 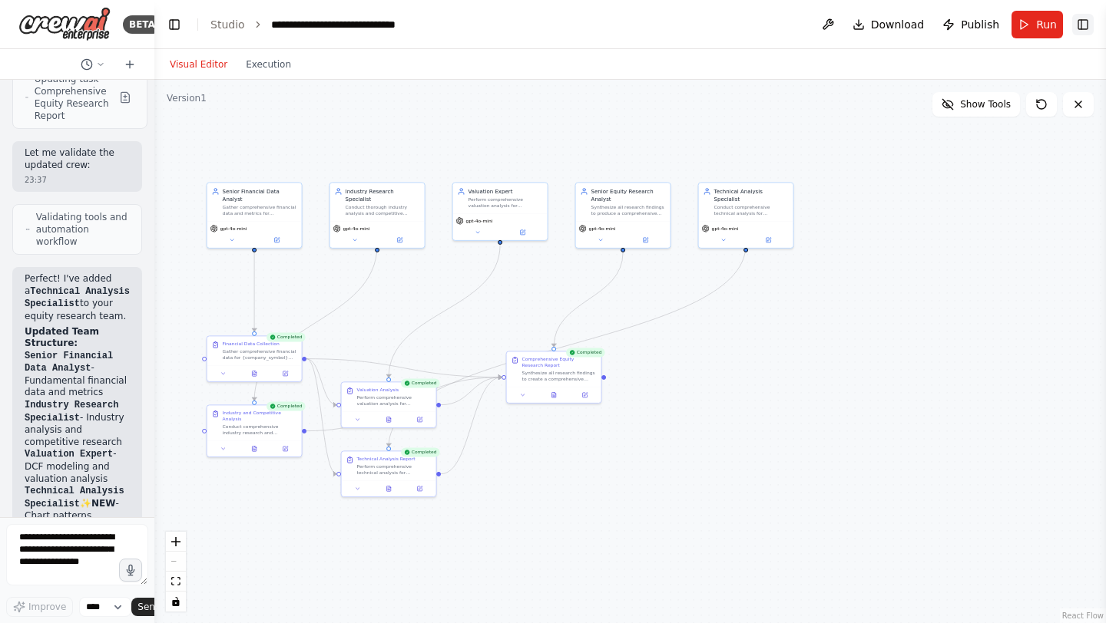 What do you see at coordinates (471, 426) in the screenshot?
I see `g: Edge from 2114c41c-0c6b-4fd7-a175-a1e74e3becee to e4a88abd-e776-4a8a-88e1-1ba2b822b8be` at bounding box center [471, 426].